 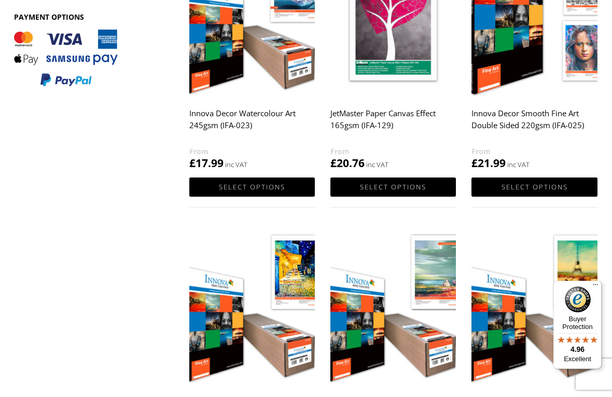 What do you see at coordinates (348, 163) in the screenshot?
I see `bdi: 20.76` at bounding box center [348, 163].